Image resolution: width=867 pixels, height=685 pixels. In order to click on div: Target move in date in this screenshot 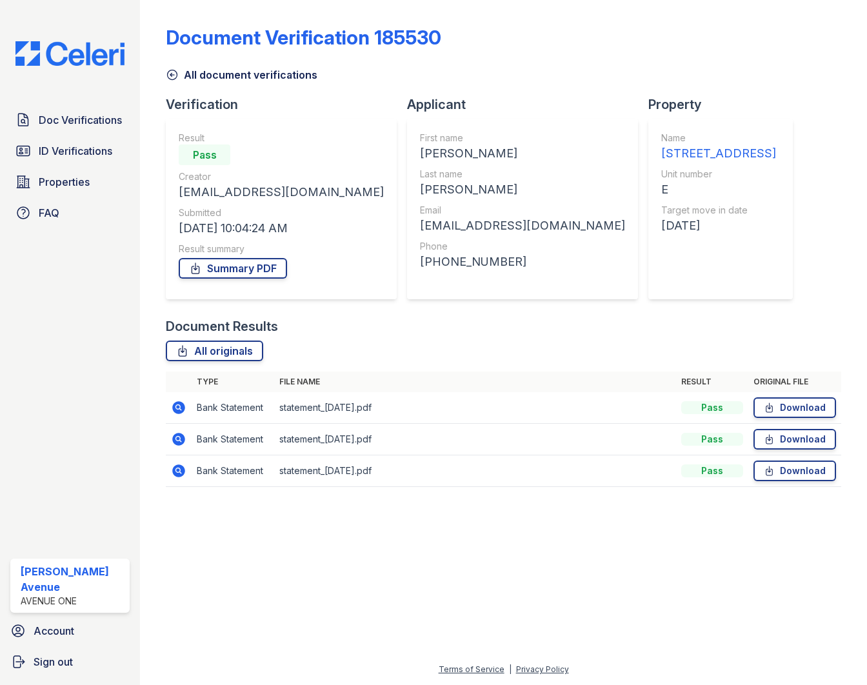, I will do `click(719, 210)`.